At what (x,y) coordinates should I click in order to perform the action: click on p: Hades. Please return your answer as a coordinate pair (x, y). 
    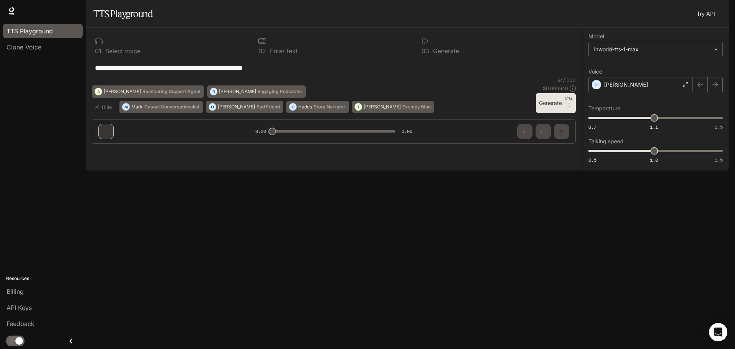
    Looking at the image, I should click on (305, 107).